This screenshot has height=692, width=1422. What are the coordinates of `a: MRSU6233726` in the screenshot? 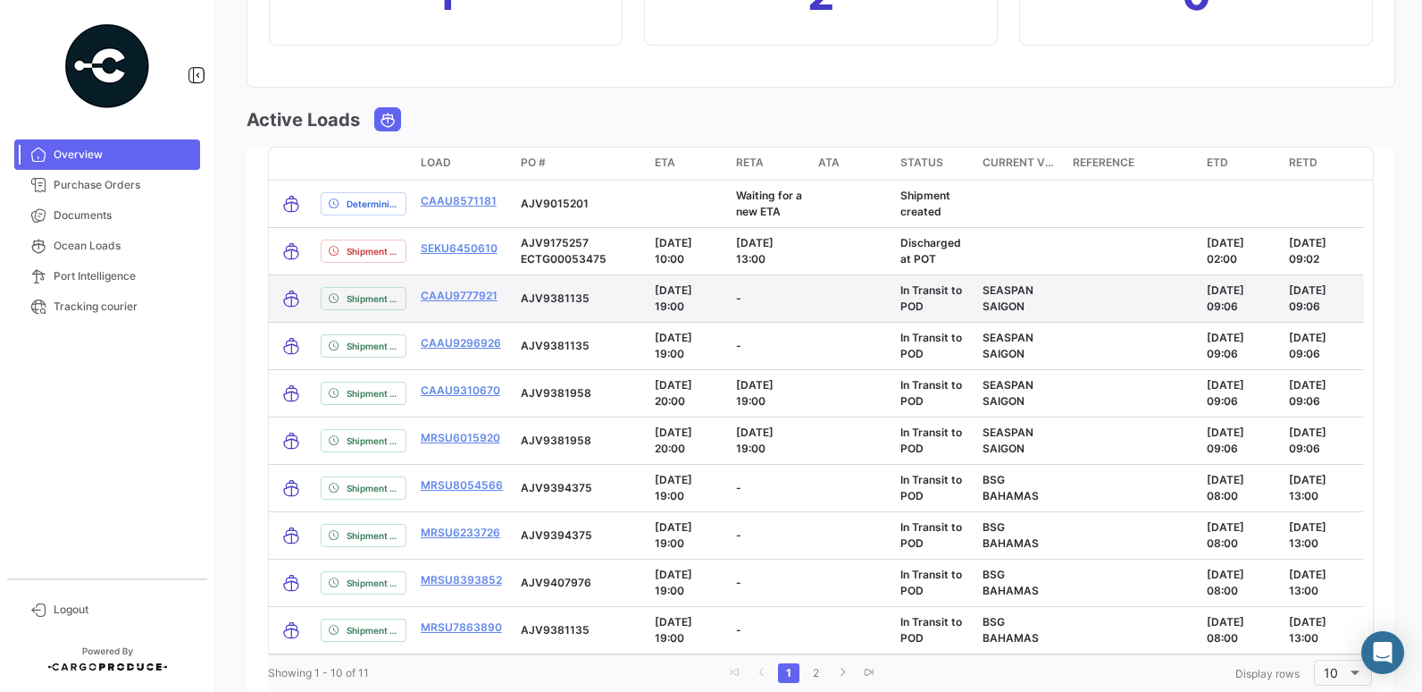 It's located at (460, 533).